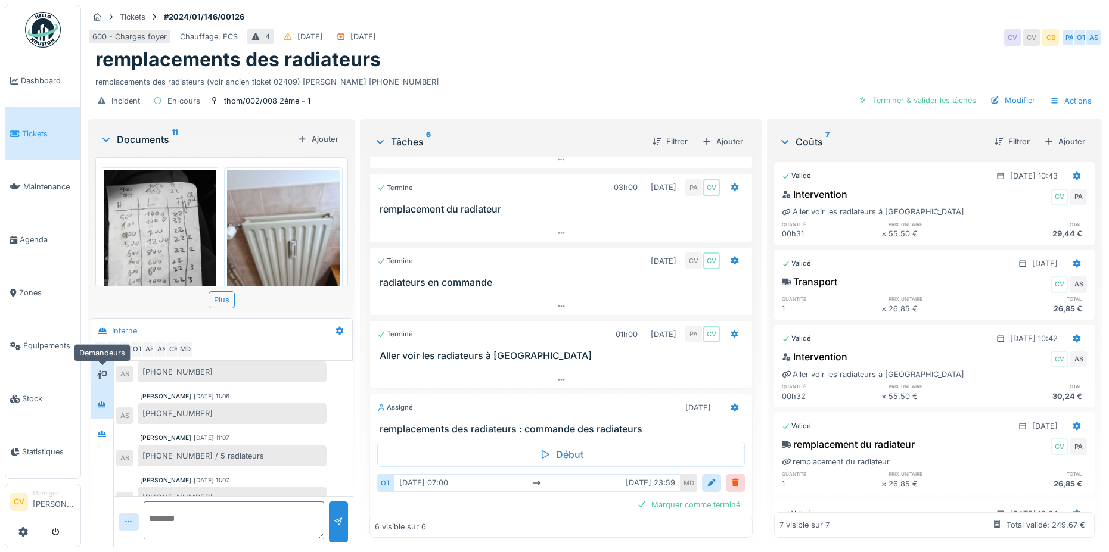  Describe the element at coordinates (395, 188) in the screenshot. I see `div: Terminé` at that location.